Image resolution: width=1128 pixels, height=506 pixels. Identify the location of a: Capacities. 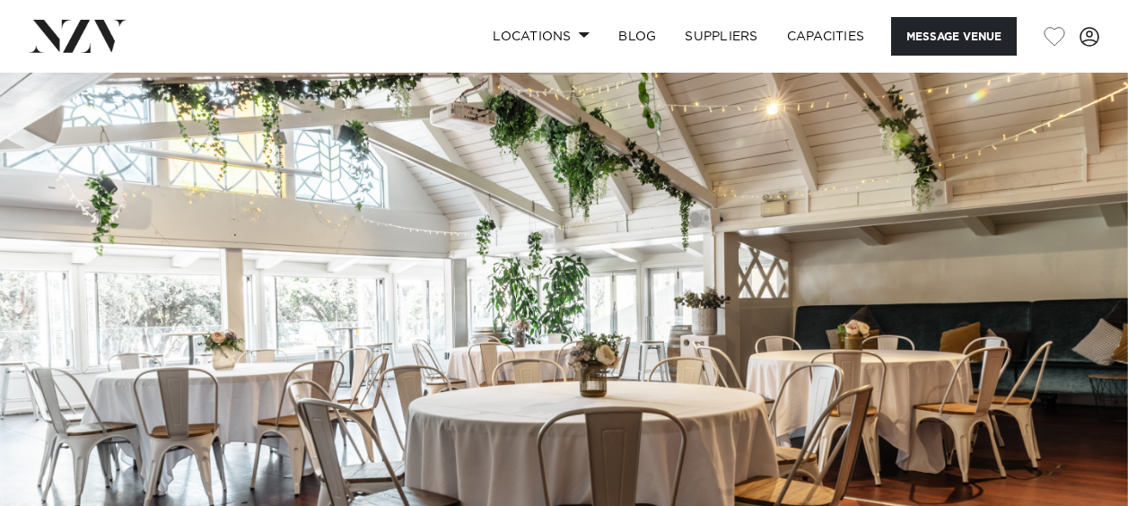
(826, 36).